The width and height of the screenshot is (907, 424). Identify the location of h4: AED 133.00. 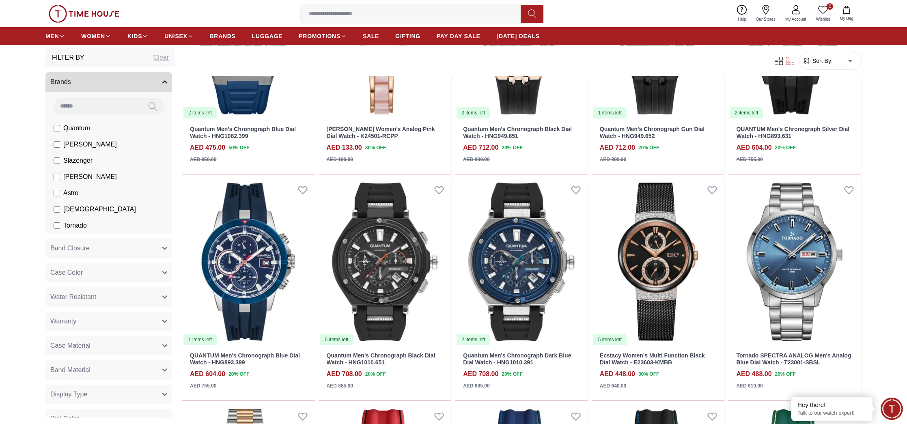
(344, 148).